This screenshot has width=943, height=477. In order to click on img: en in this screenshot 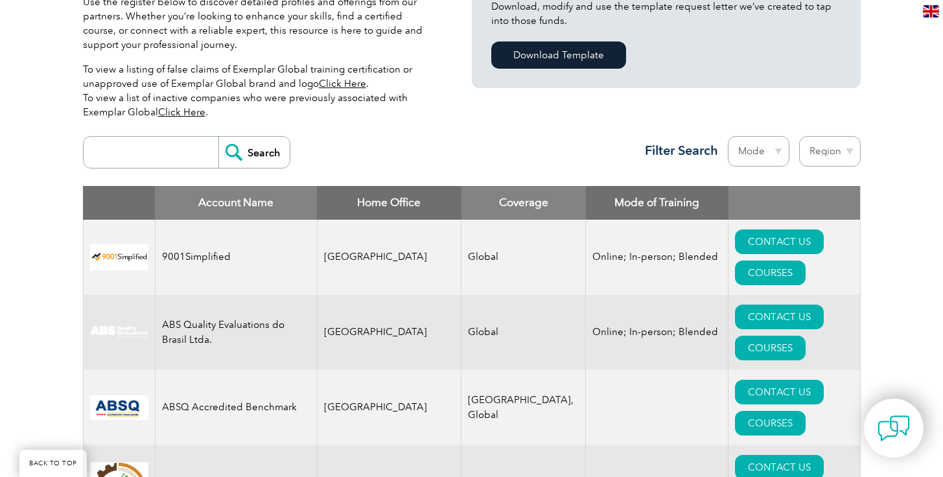, I will do `click(931, 11)`.